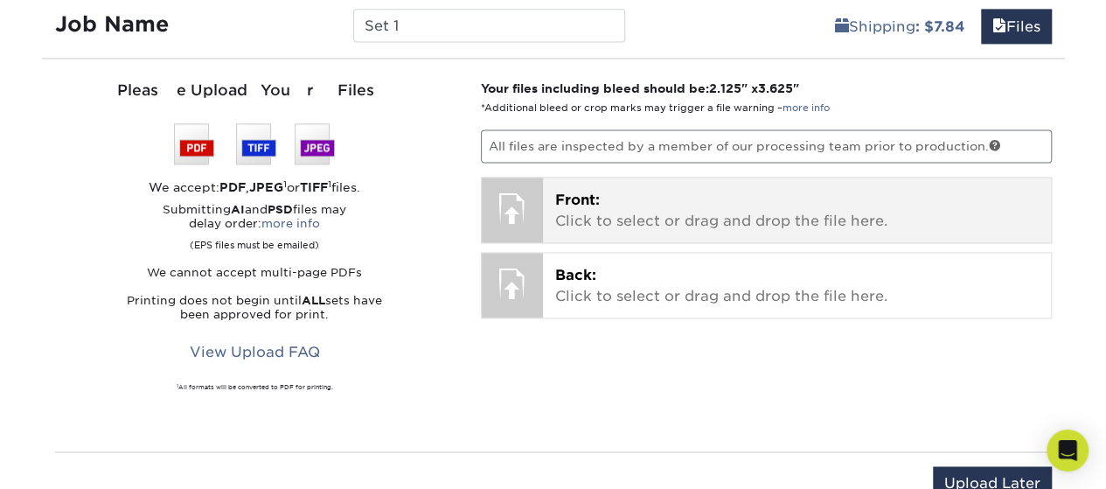 This screenshot has height=489, width=1106. What do you see at coordinates (255, 387) in the screenshot?
I see `div: All formats will be converted to PDF for printing.` at bounding box center [255, 387].